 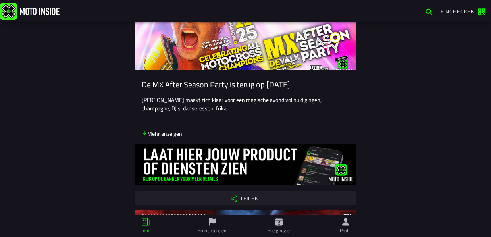 I want to click on span: Einchecken, so click(x=457, y=11).